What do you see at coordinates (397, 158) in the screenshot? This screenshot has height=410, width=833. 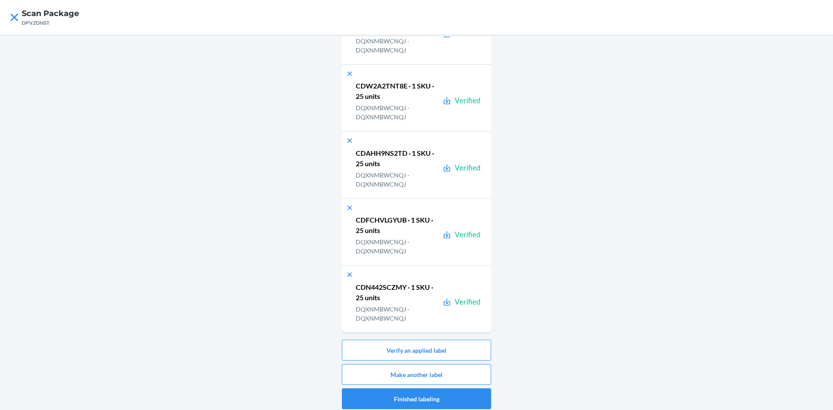 I see `p: CDAHH9NS2TD · 1 SKU · 25 units` at bounding box center [397, 158].